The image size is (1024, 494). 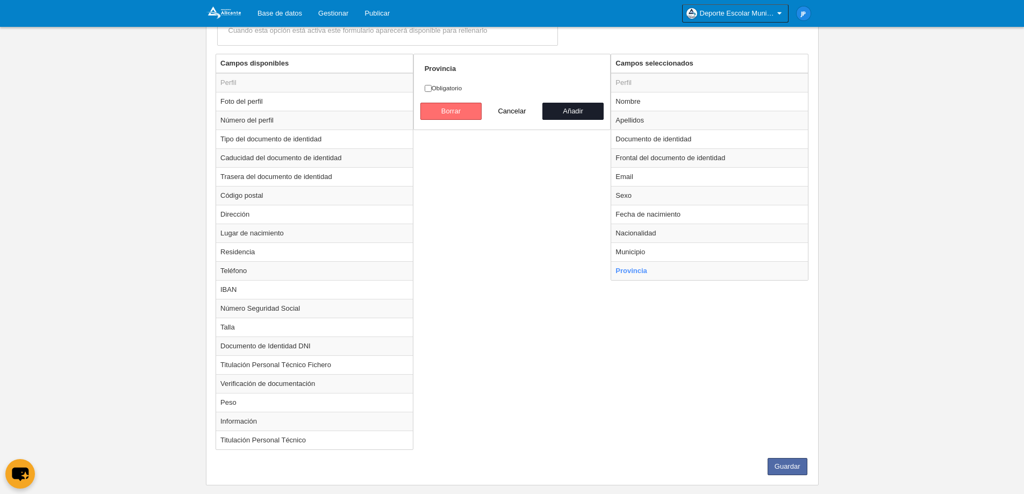 What do you see at coordinates (314, 120) in the screenshot?
I see `td: Número del perfil` at bounding box center [314, 120].